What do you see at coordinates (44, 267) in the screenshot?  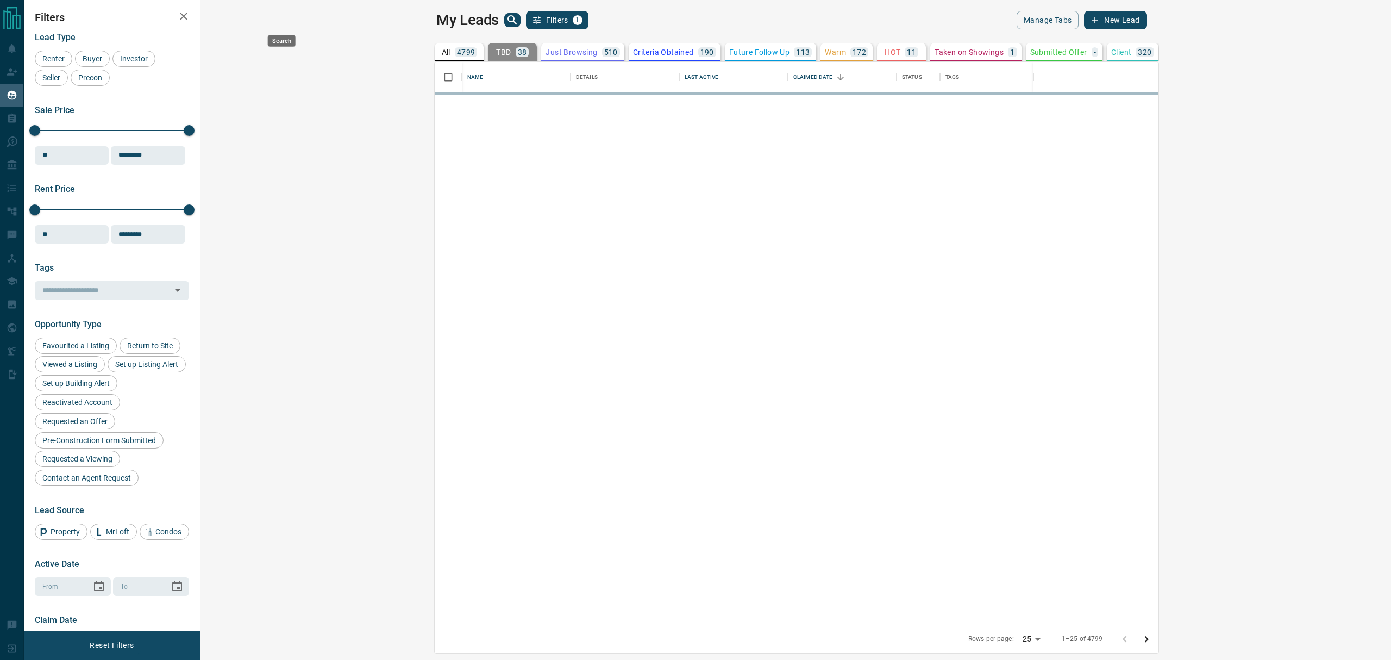 I see `span: Tags` at bounding box center [44, 267].